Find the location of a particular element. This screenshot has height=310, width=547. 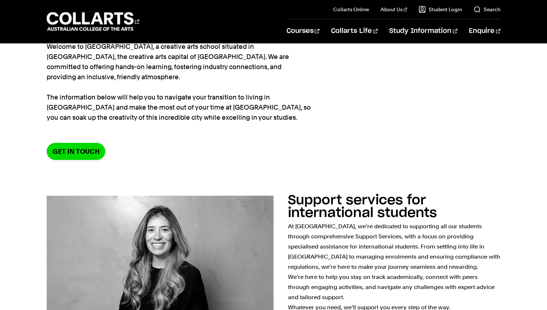

a: Courses is located at coordinates (303, 31).